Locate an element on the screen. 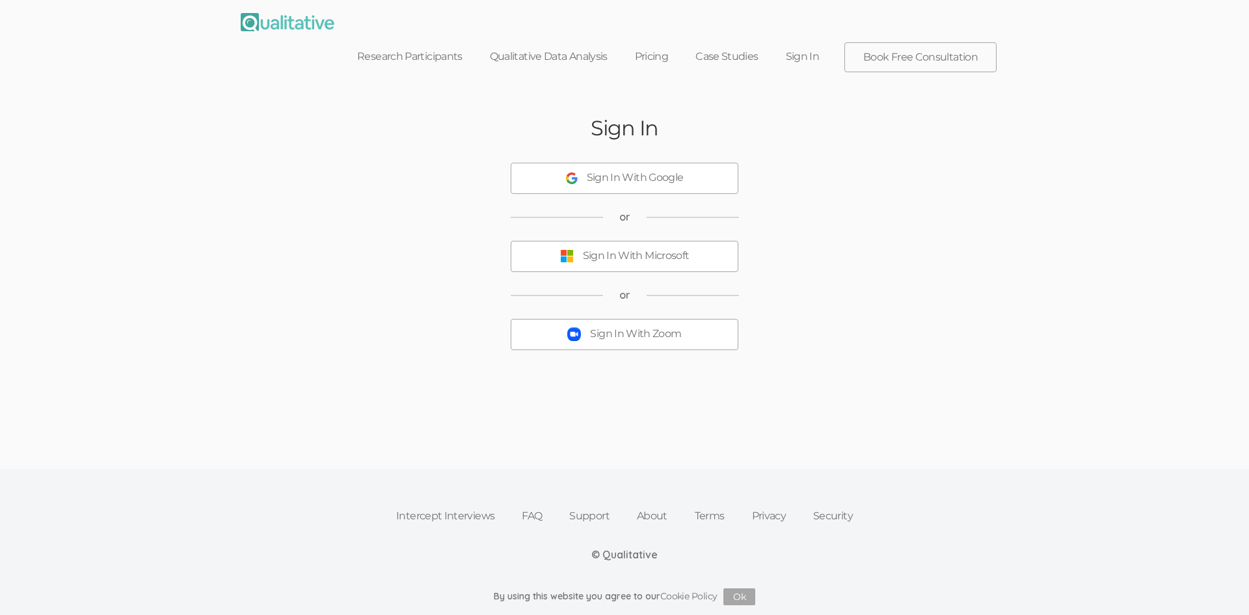 The image size is (1249, 615). a: Sign In is located at coordinates (803, 57).